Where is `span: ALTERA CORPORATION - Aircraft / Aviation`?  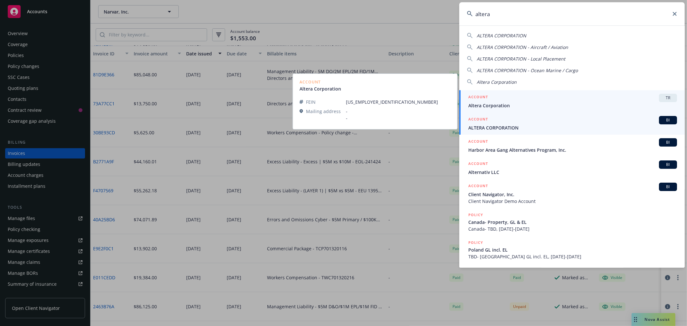
span: ALTERA CORPORATION - Aircraft / Aviation is located at coordinates (522, 47).